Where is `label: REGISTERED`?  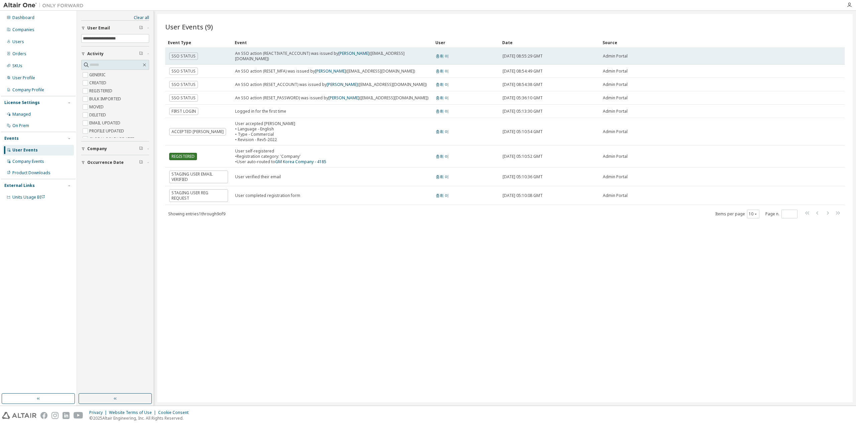
label: REGISTERED is located at coordinates (101, 91).